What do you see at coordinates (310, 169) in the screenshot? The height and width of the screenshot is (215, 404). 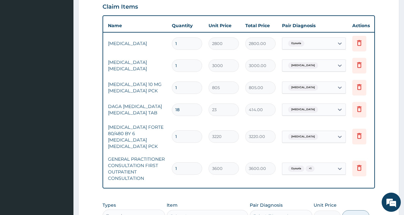 I see `span: + 1` at bounding box center [310, 169].